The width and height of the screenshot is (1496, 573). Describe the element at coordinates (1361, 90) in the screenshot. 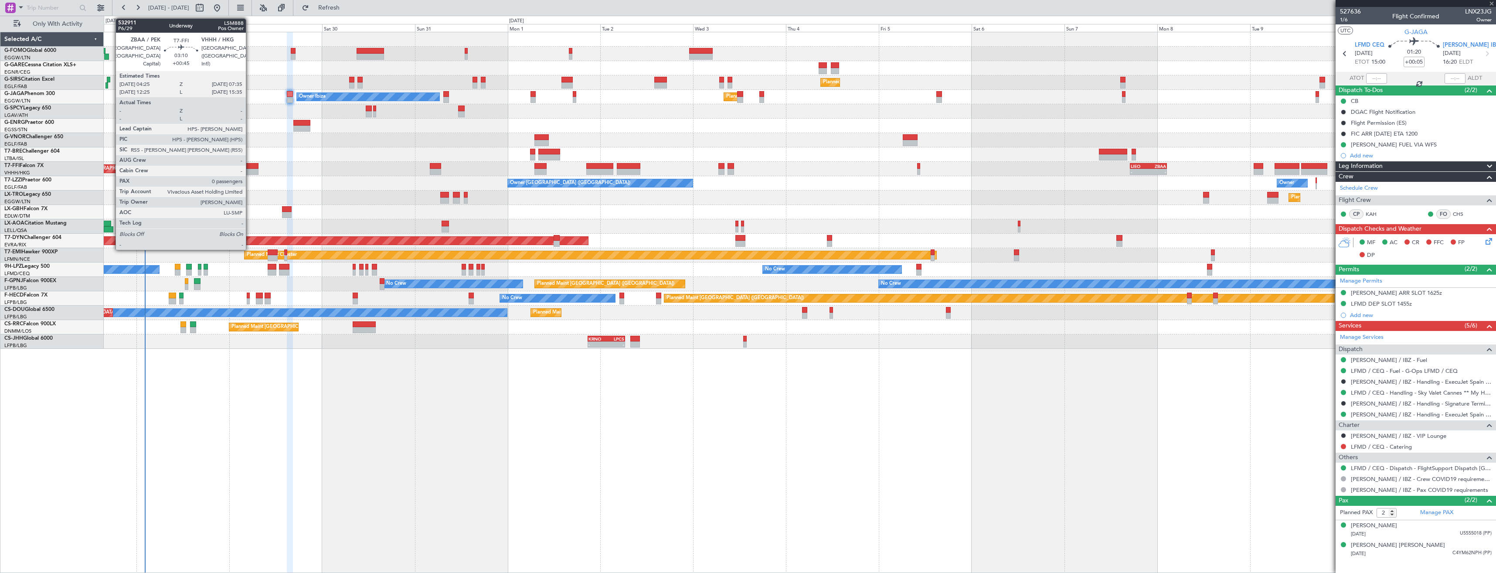

I see `span: Dispatch To-Dos` at that location.